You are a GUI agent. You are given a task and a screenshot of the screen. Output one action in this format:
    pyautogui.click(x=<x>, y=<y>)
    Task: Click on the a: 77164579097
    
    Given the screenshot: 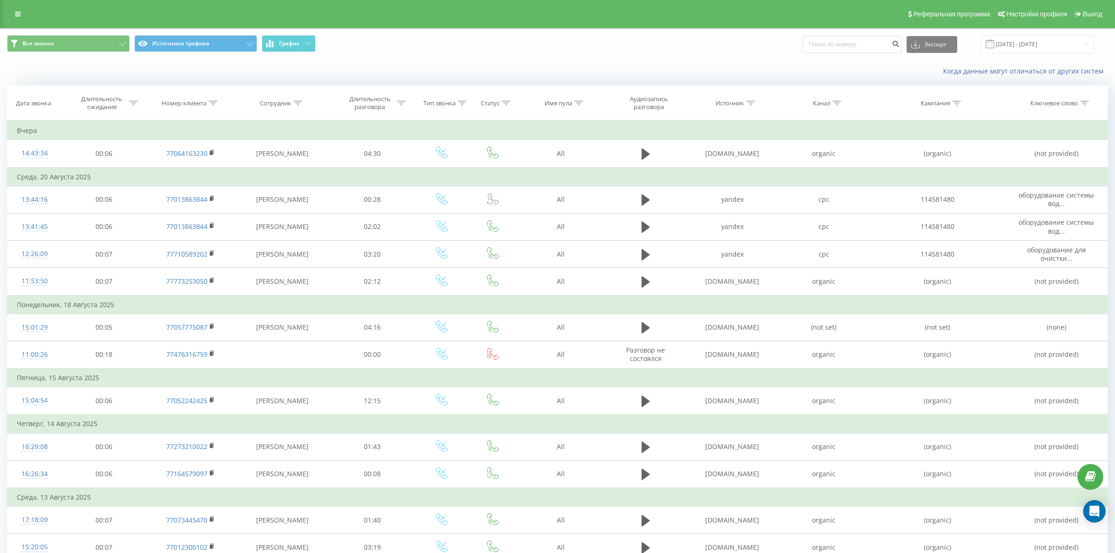 What is the action you would take?
    pyautogui.click(x=187, y=473)
    